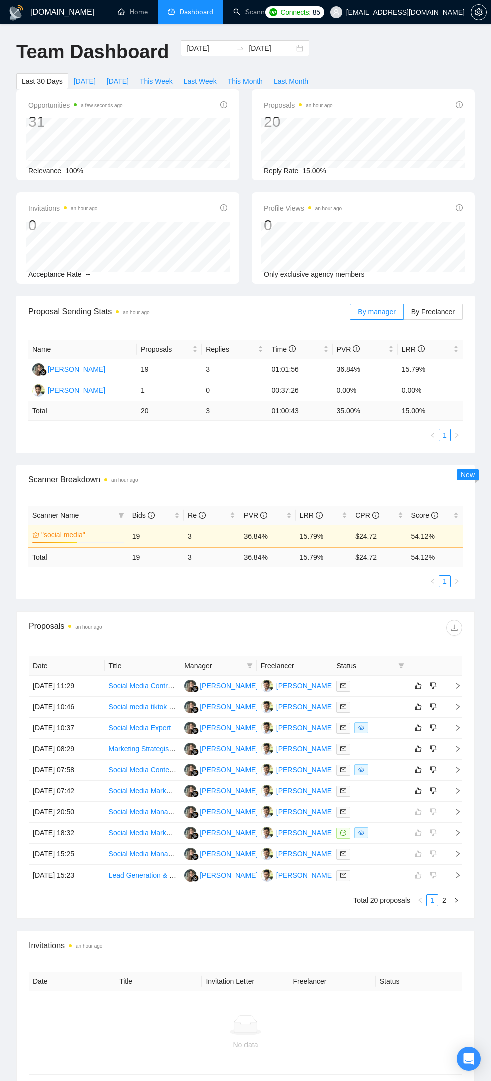  I want to click on button: This Month, so click(245, 81).